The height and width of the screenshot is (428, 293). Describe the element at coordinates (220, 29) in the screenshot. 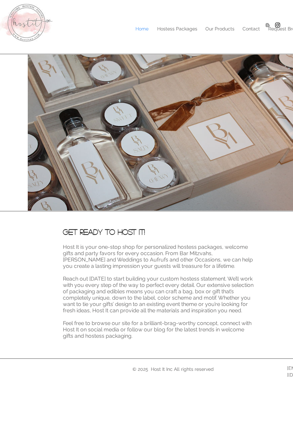

I see `p: Our Products` at that location.